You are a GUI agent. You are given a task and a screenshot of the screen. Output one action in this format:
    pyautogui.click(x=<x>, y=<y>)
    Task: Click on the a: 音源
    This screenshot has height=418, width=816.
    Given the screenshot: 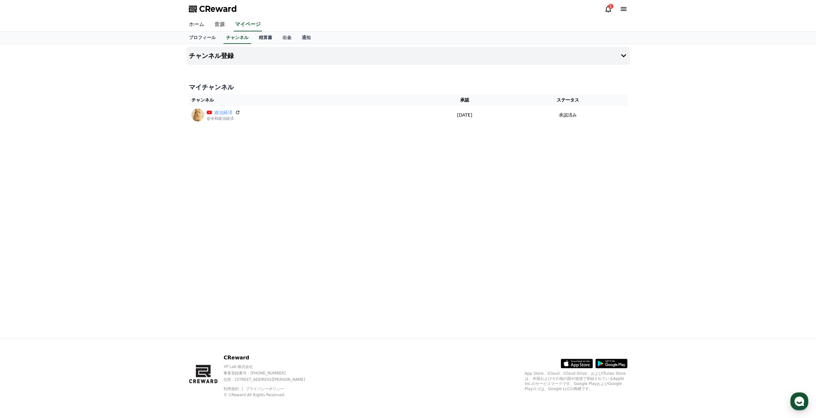 What is the action you would take?
    pyautogui.click(x=220, y=25)
    